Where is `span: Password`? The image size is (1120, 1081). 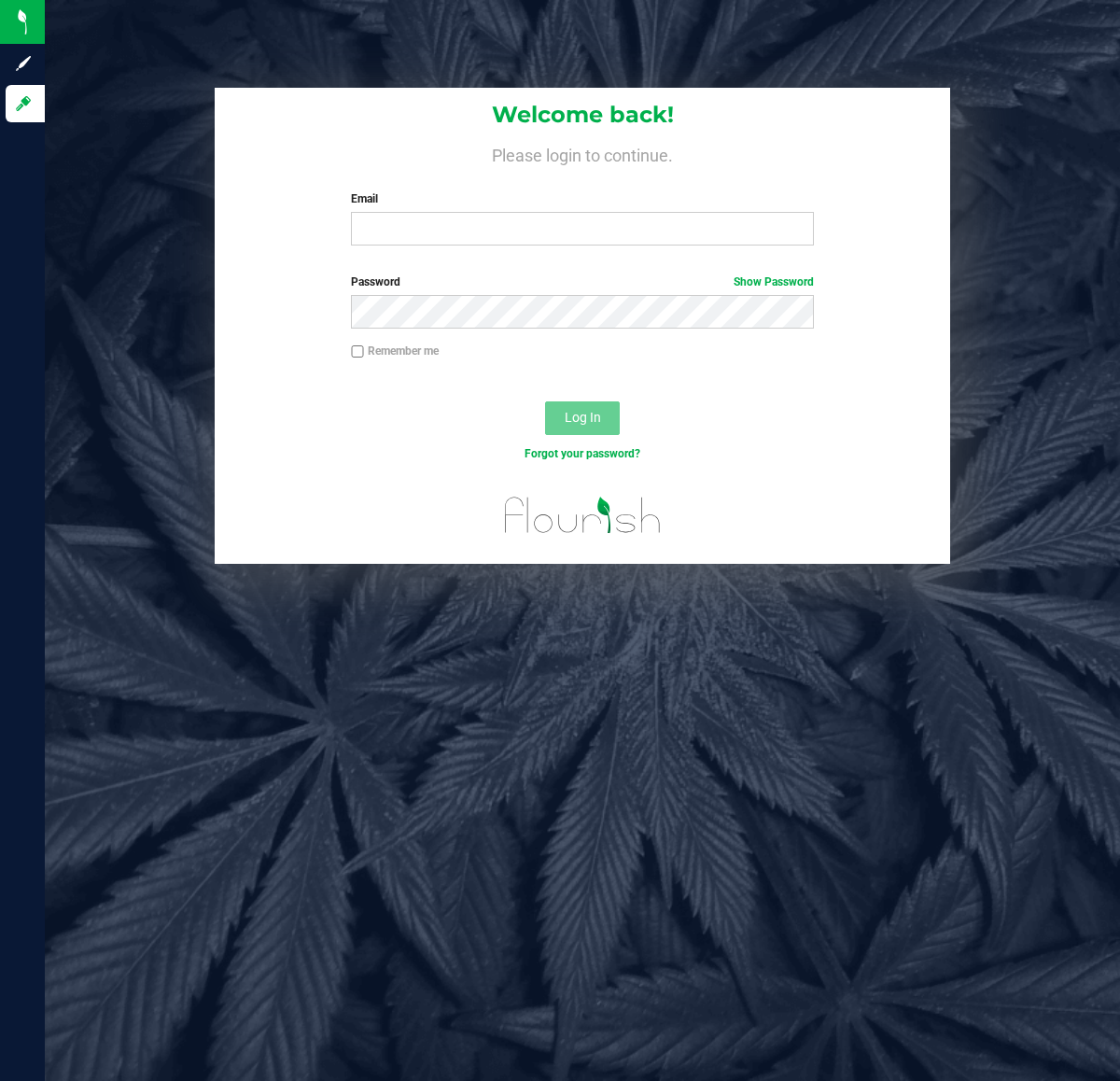
span: Password is located at coordinates (375, 282).